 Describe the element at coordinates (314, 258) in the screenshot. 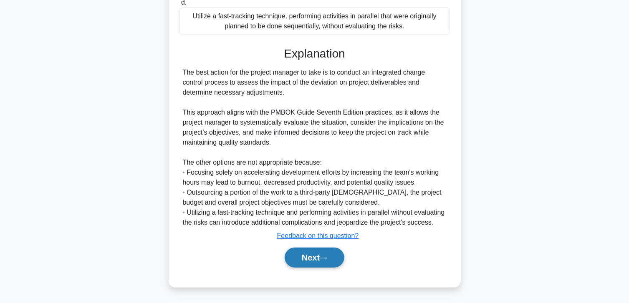

I see `button: Next` at that location.